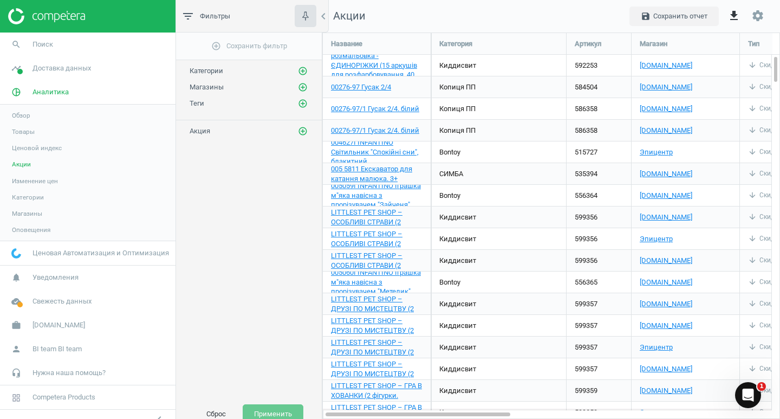  I want to click on i: filter_list, so click(188, 16).